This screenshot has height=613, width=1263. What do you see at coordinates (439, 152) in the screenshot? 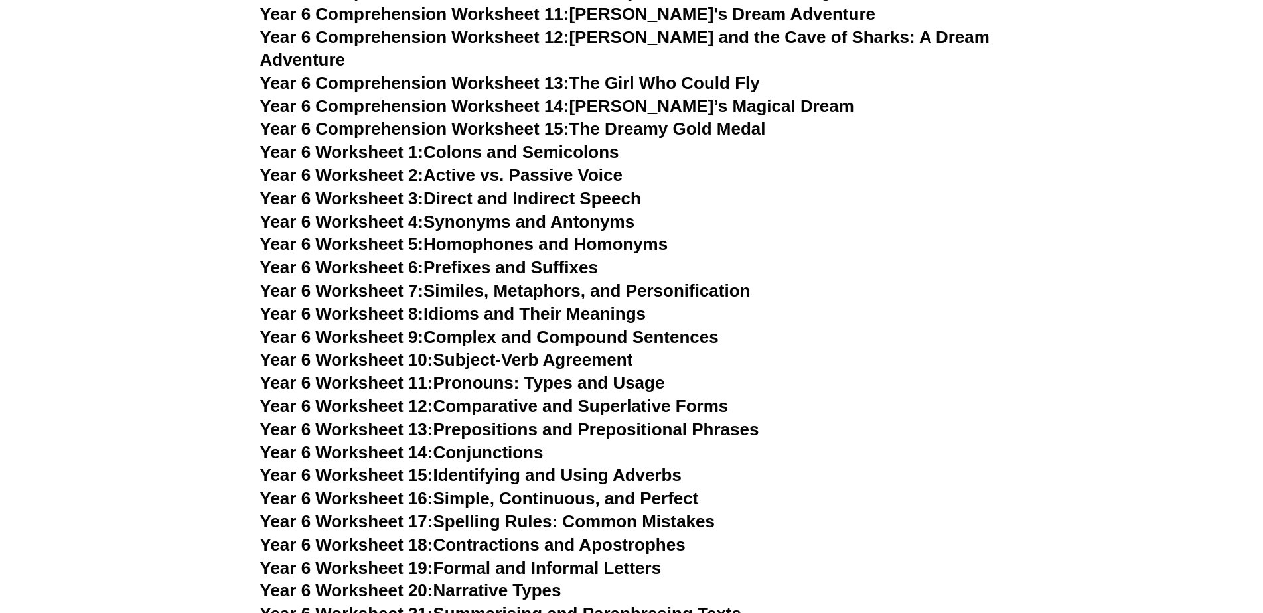
I see `a: Year 6 Worksheet 1:Colons and Semicolons` at bounding box center [439, 152].